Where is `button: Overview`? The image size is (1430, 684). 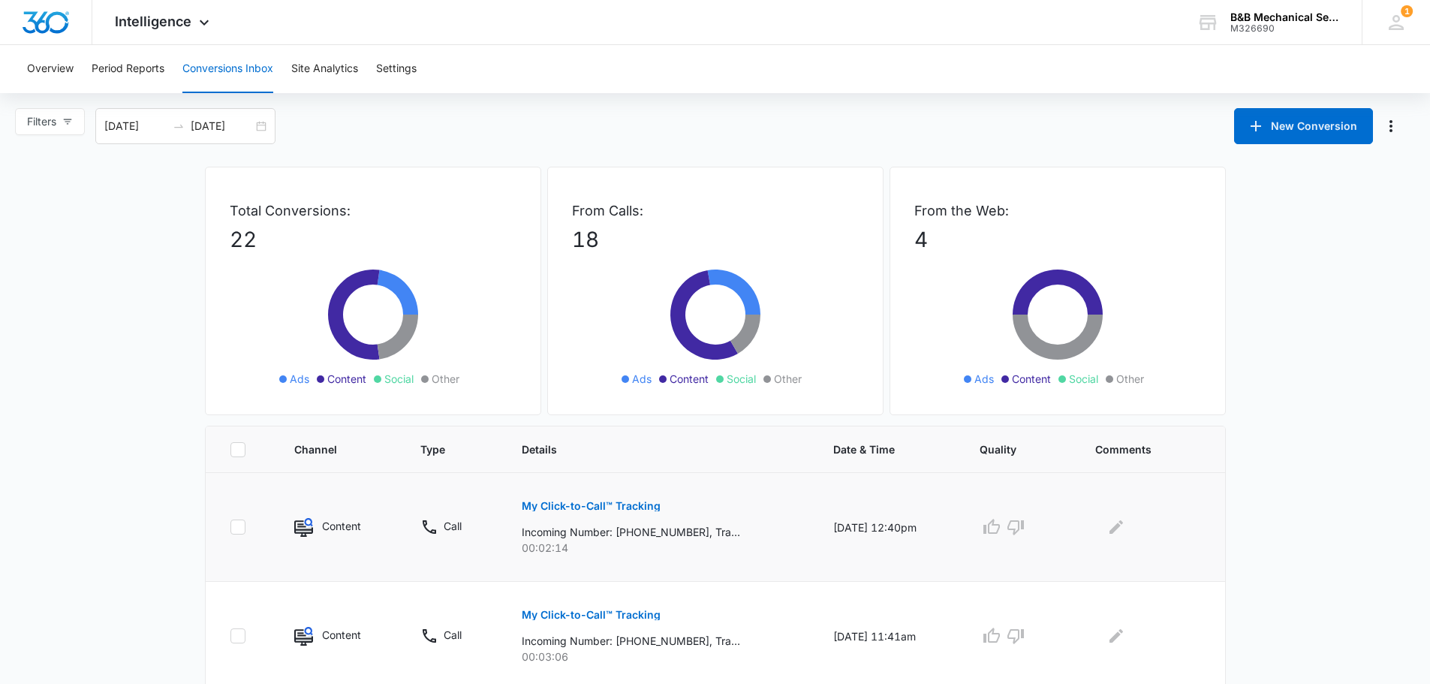
button: Overview is located at coordinates (50, 69).